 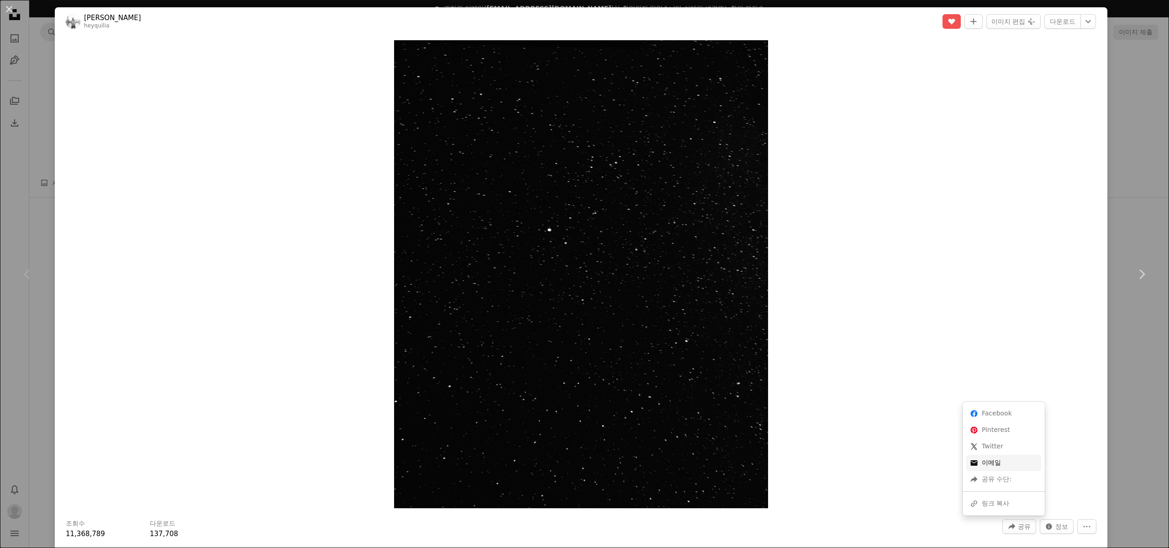 What do you see at coordinates (1025, 526) in the screenshot?
I see `span: 공유` at bounding box center [1025, 526].